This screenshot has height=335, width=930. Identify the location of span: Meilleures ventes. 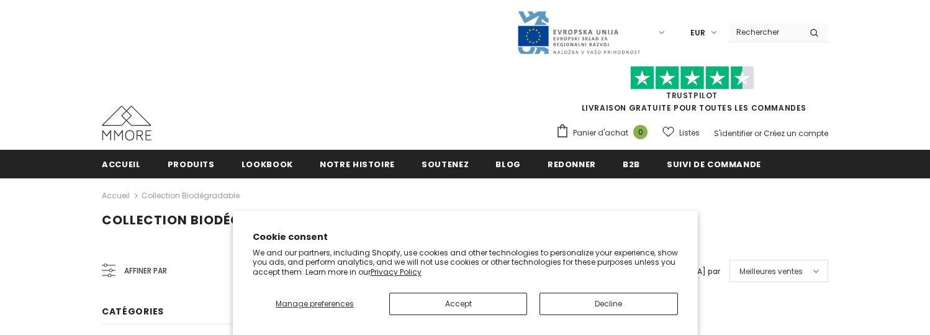
(771, 271).